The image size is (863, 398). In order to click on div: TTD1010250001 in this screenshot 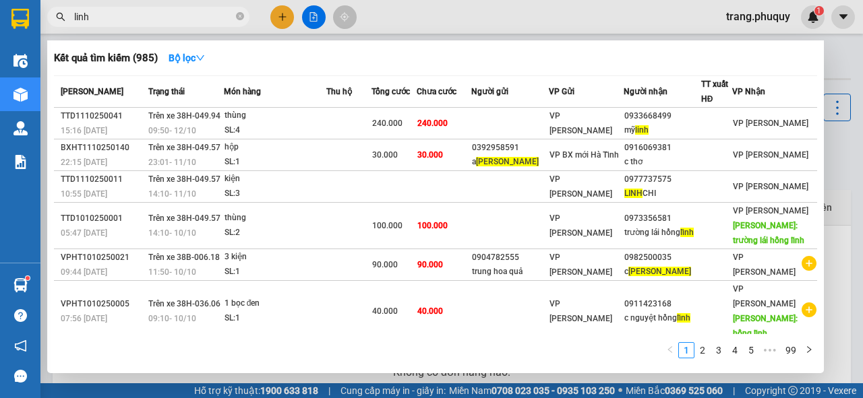, I will do `click(102, 218)`.